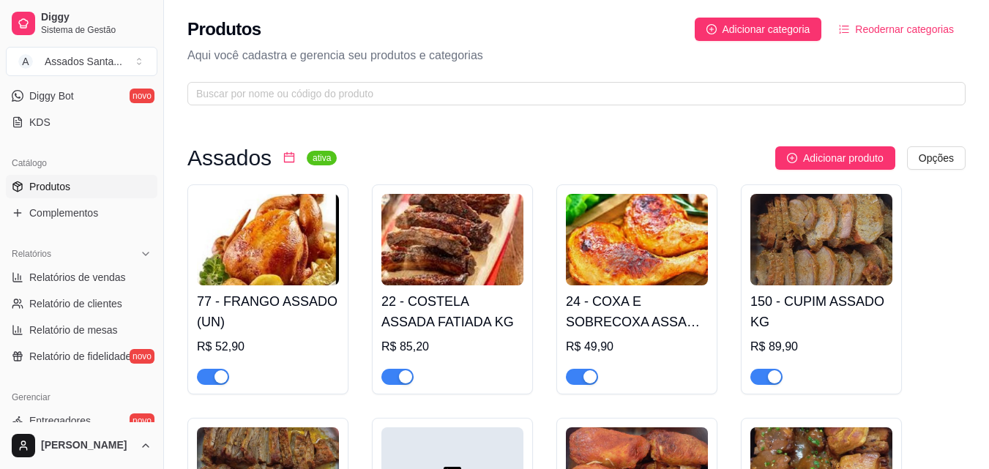 This screenshot has height=469, width=989. I want to click on span: Relatórios, so click(31, 254).